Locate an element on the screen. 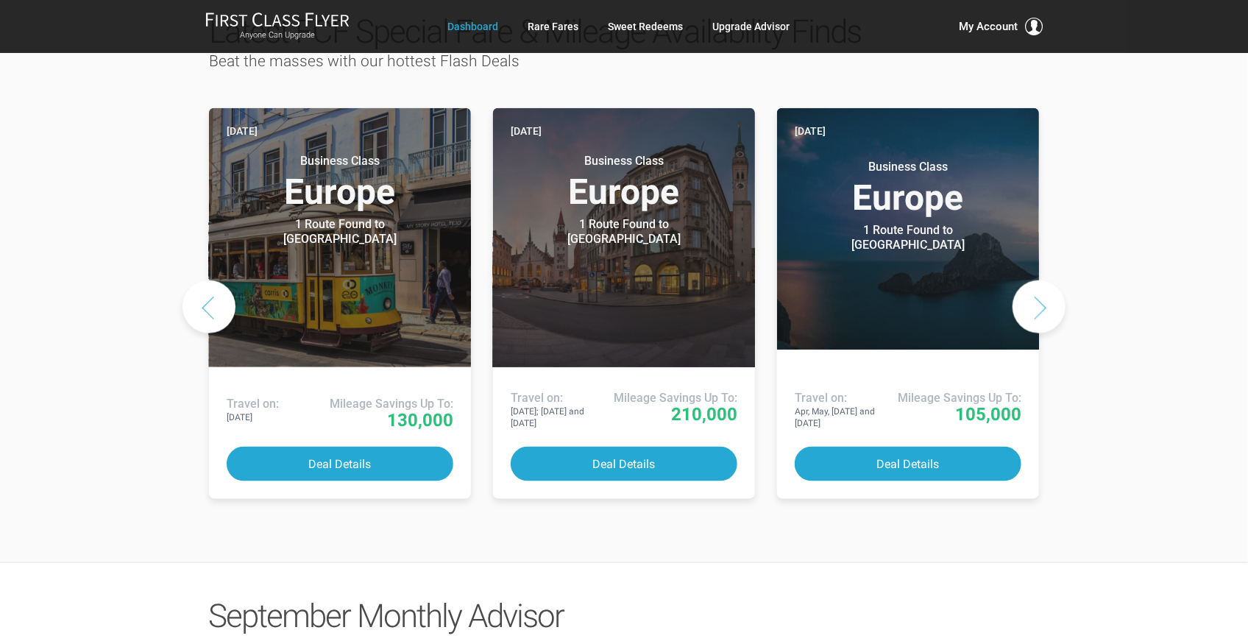 The width and height of the screenshot is (1248, 644). a: Sweet Redeems is located at coordinates (645, 26).